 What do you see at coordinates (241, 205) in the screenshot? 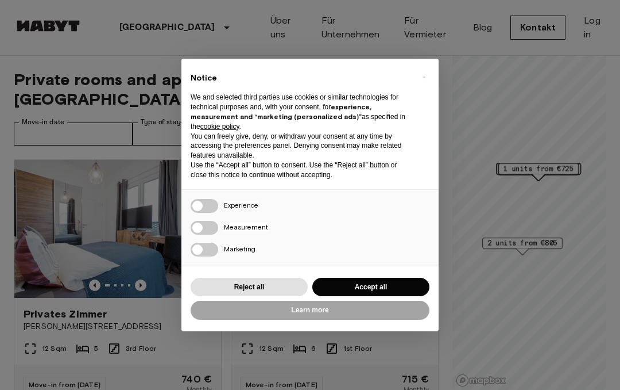
I see `span: Experience` at bounding box center [241, 205].